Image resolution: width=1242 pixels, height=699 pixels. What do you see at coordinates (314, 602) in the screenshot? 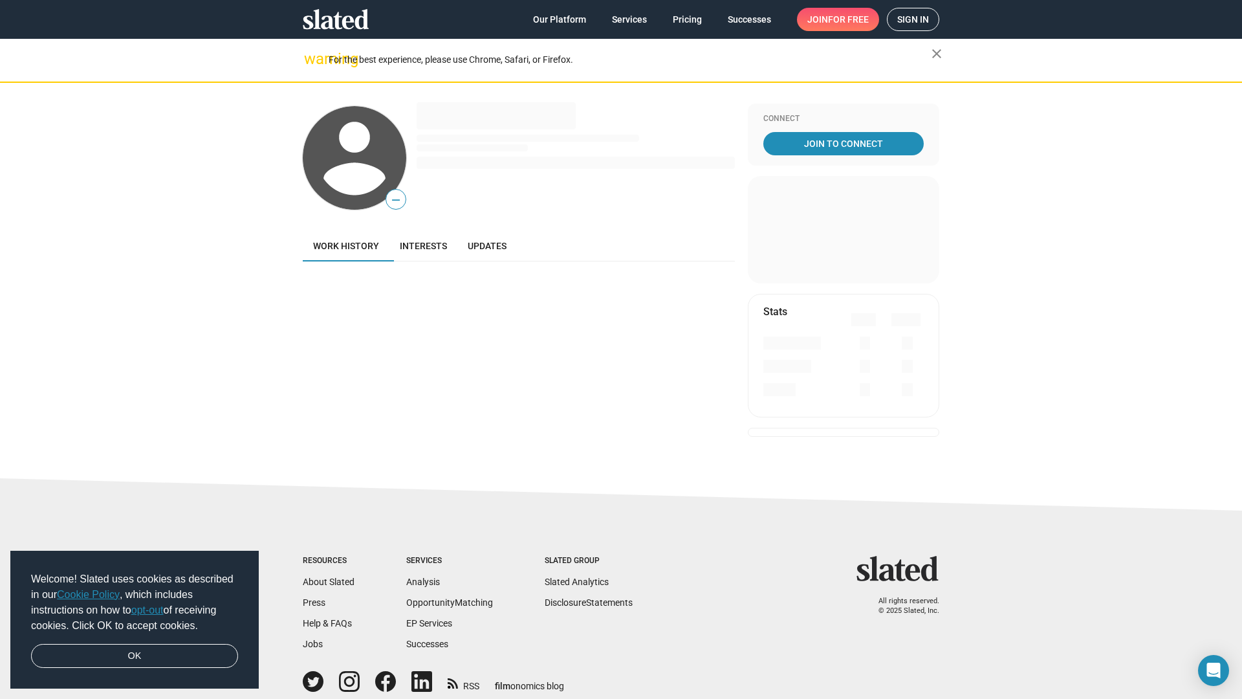
I see `a: Press` at bounding box center [314, 602].